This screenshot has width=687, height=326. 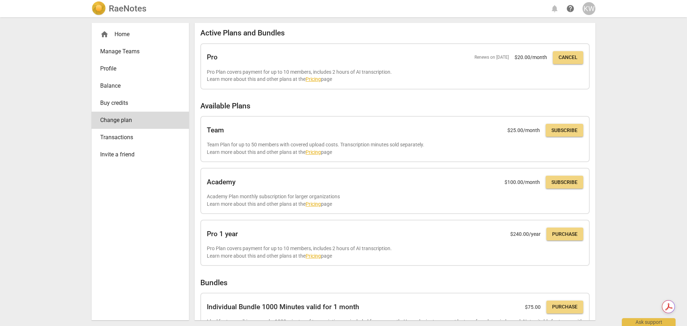 I want to click on a: LogoRaeNotes, so click(x=119, y=9).